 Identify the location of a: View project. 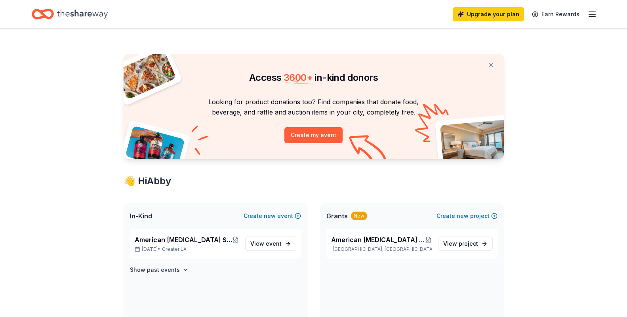
(466, 244).